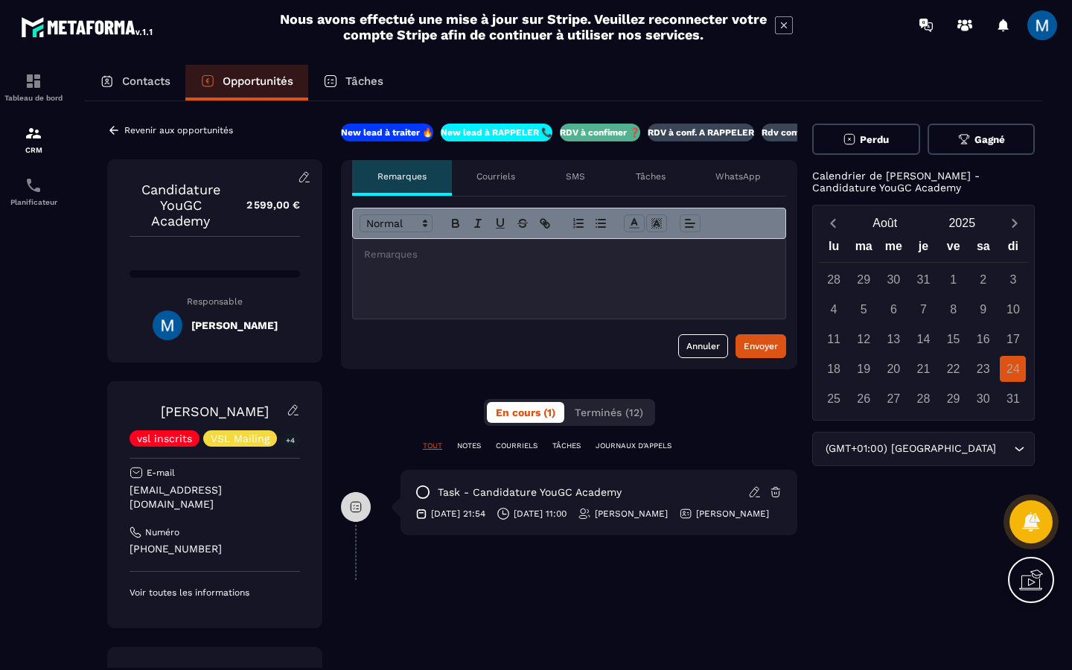  What do you see at coordinates (526, 412) in the screenshot?
I see `button: En cours (1)` at bounding box center [526, 412].